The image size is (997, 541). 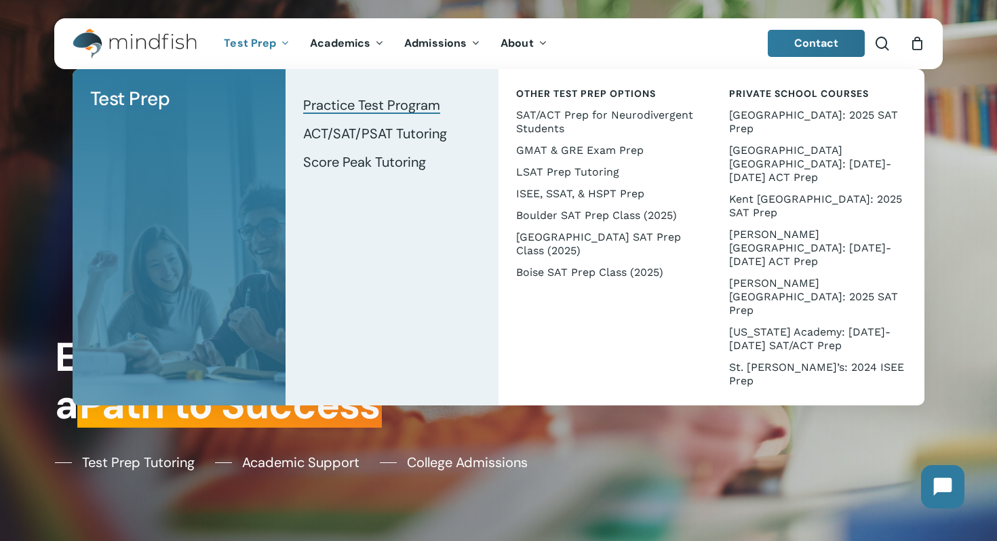 I want to click on span: ACT/SAT/PSAT Tutoring, so click(x=375, y=134).